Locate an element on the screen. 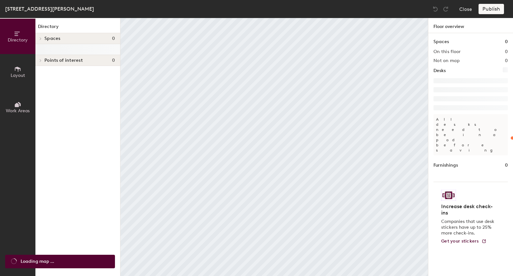 Image resolution: width=513 pixels, height=276 pixels. h1: Spaces is located at coordinates (441, 42).